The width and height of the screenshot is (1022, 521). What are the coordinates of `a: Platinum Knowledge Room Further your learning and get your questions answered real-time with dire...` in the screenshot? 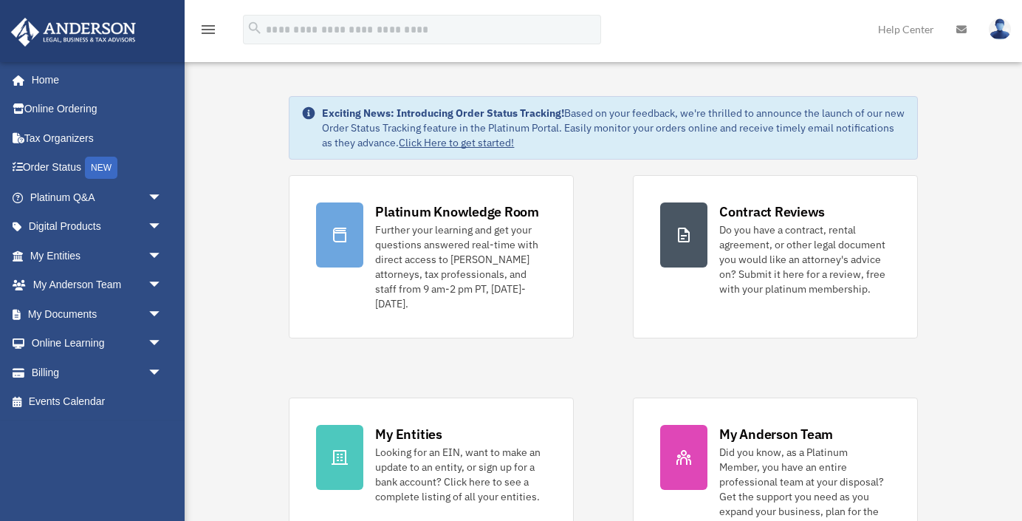 It's located at (431, 256).